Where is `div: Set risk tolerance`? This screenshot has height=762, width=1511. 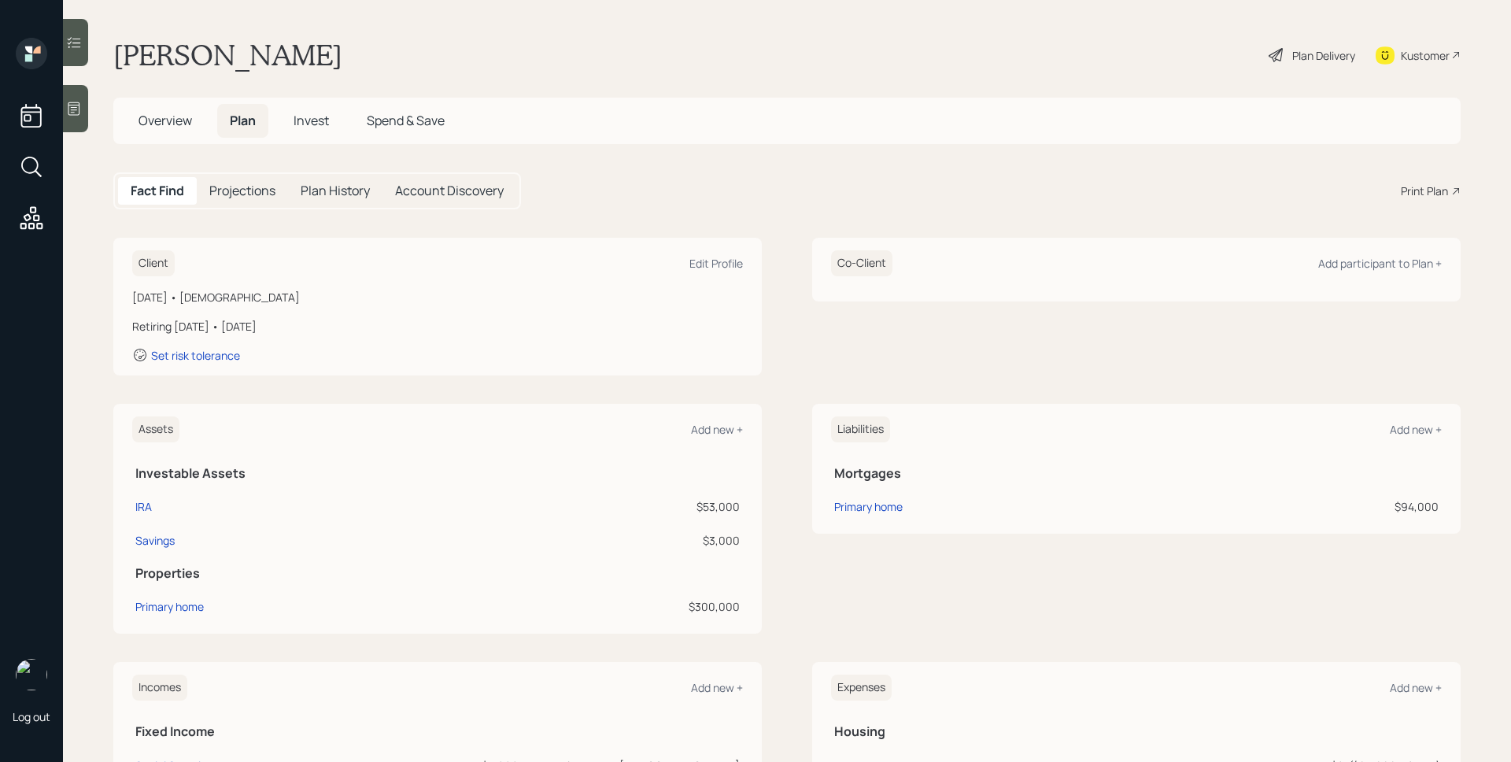 div: Set risk tolerance is located at coordinates (195, 355).